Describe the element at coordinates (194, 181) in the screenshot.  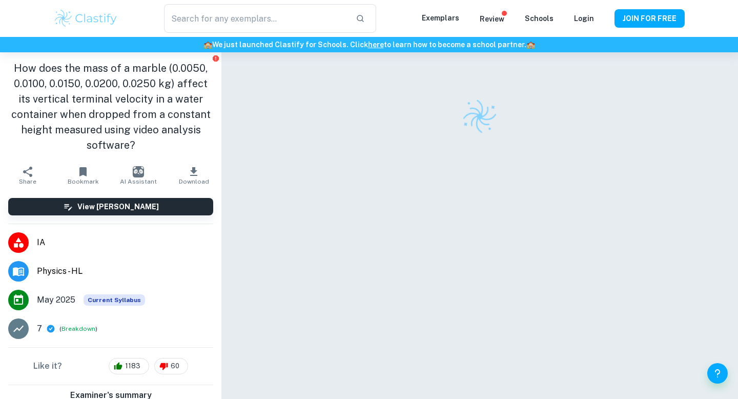
I see `span: Download` at that location.